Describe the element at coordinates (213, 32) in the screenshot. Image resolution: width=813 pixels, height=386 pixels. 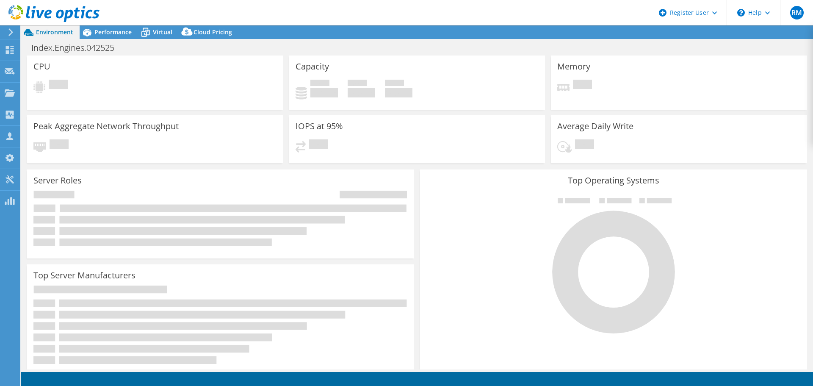
I see `span: Cloud Pricing` at that location.